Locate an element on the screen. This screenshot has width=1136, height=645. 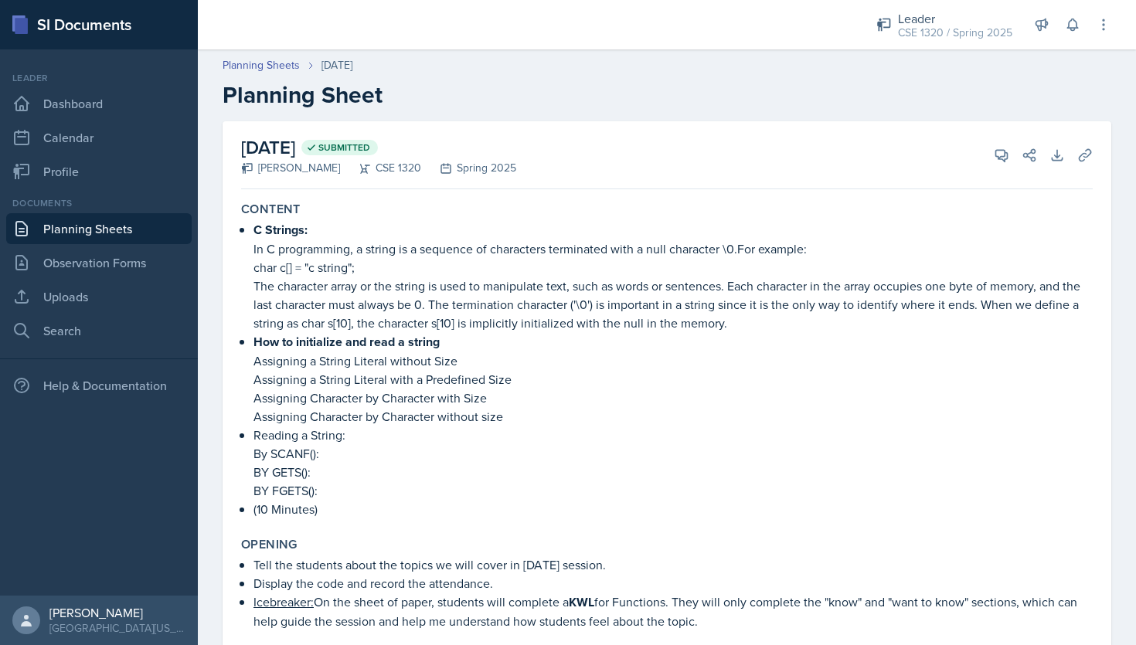
p: By SCANF(): is located at coordinates (673, 454).